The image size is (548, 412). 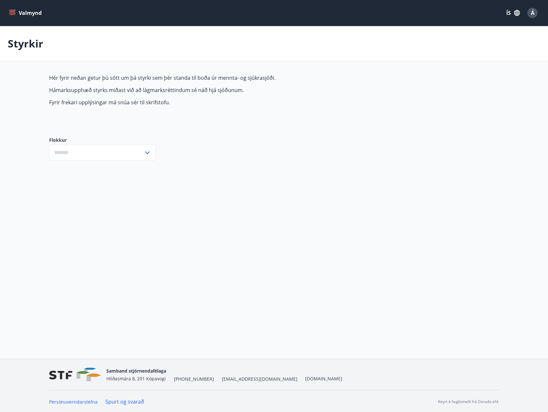 What do you see at coordinates (26, 13) in the screenshot?
I see `button: menu` at bounding box center [26, 13].